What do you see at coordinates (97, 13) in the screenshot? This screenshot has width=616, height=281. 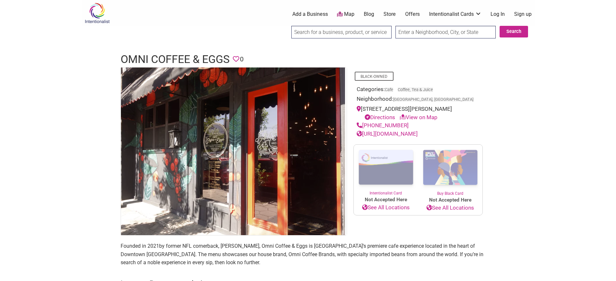 I see `img: Intentionalist` at bounding box center [97, 13].